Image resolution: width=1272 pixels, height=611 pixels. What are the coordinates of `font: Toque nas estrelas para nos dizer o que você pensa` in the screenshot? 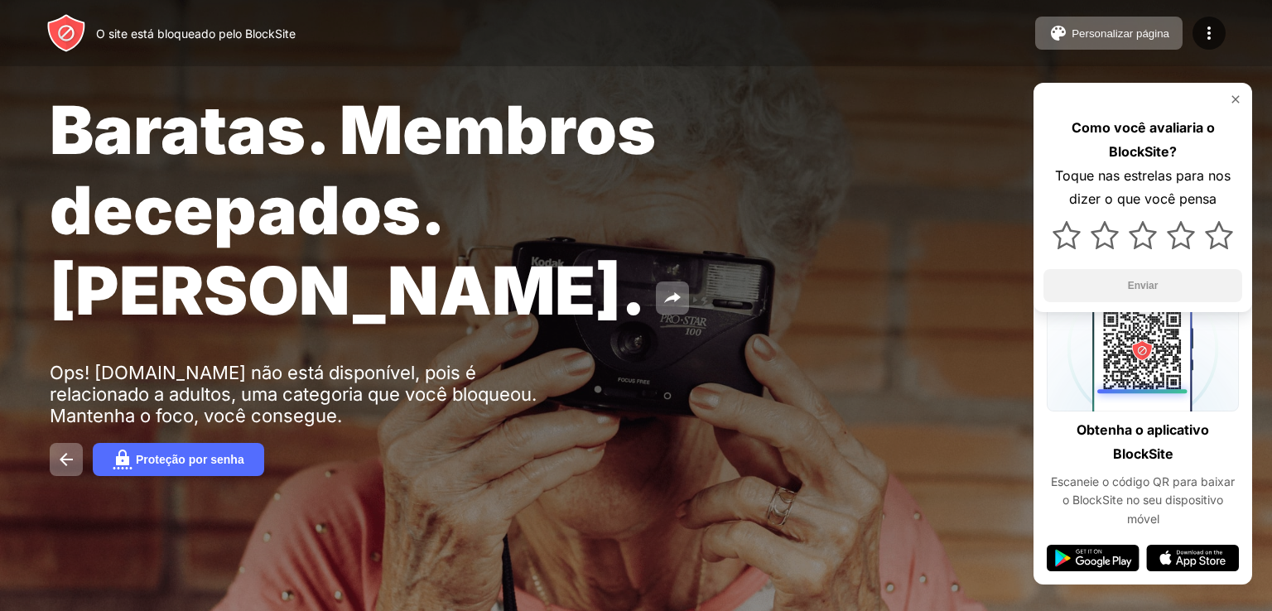 It's located at (1143, 187).